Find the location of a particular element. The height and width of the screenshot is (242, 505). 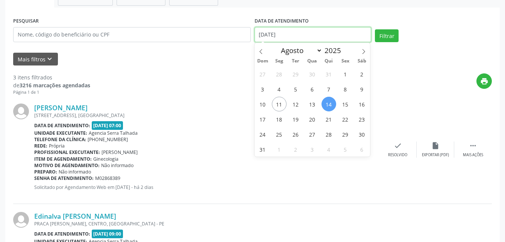

span: Agosto 3, 2025 is located at coordinates (263, 89).